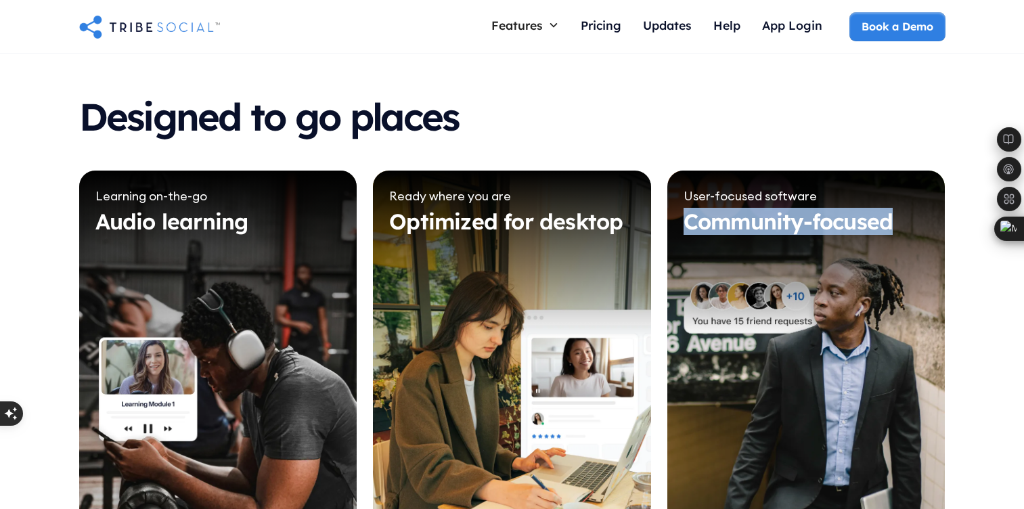  I want to click on h3: Designed to go places, so click(512, 117).